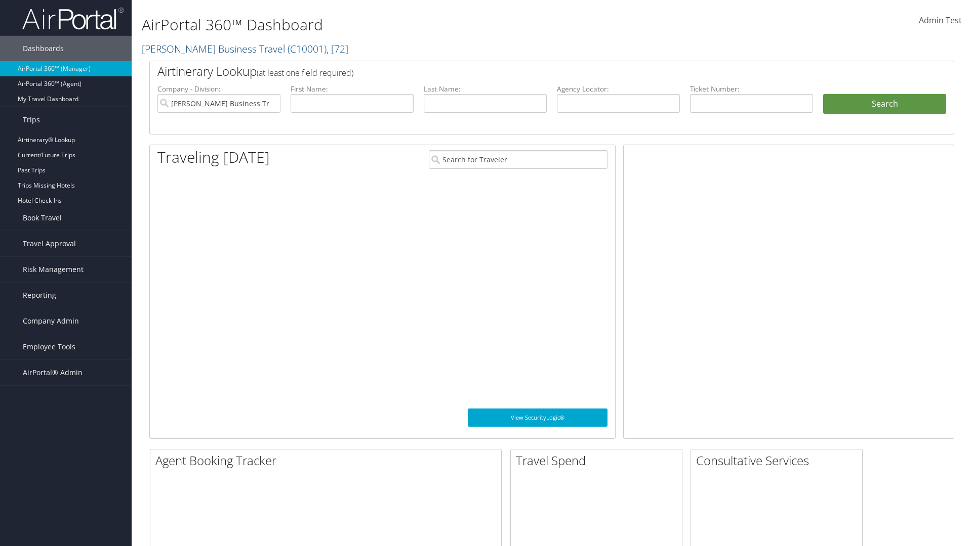  Describe the element at coordinates (884, 104) in the screenshot. I see `button: Search` at that location.